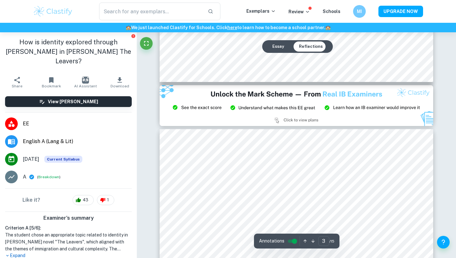  Describe the element at coordinates (63, 159) in the screenshot. I see `div: This exemplar is based on the current syllabus. Feel free to refer to it for inspiration/ideas wh...` at that location.